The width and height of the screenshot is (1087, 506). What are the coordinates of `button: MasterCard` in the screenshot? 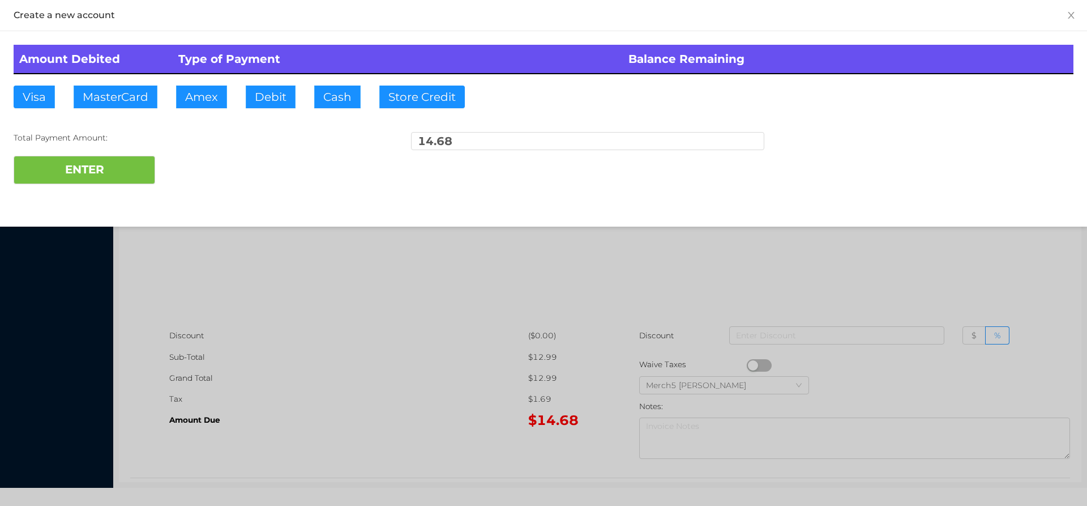 It's located at (116, 97).